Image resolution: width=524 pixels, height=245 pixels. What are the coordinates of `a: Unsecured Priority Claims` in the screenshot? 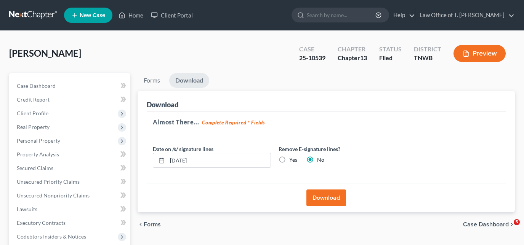 It's located at (70, 182).